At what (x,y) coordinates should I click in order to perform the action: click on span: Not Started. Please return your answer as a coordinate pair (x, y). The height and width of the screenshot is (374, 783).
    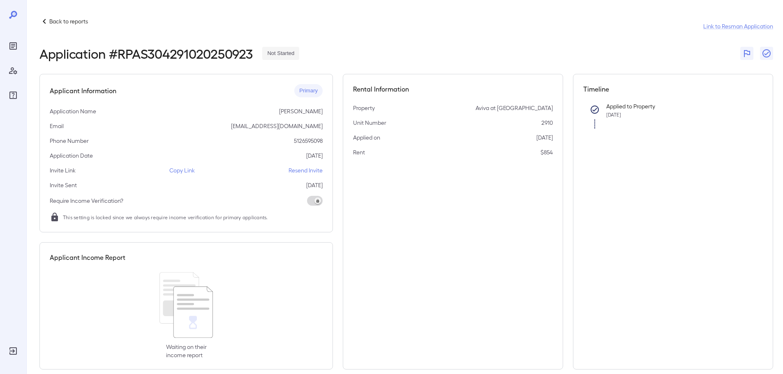
    Looking at the image, I should click on (281, 53).